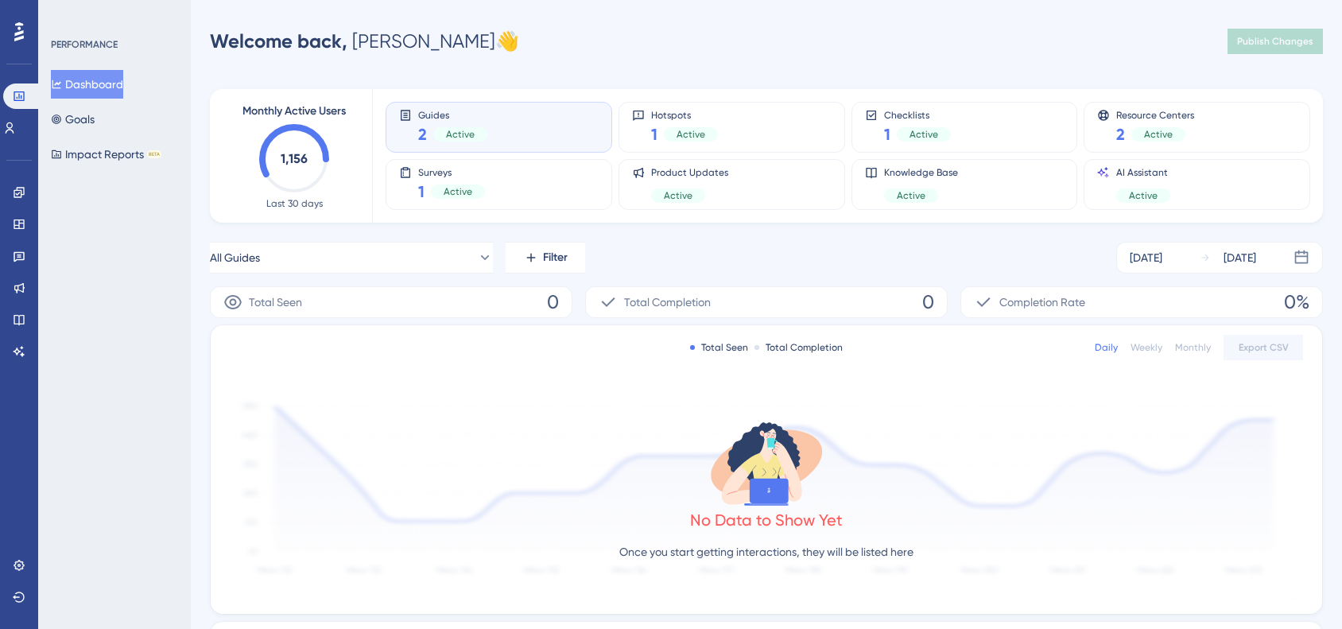 The height and width of the screenshot is (629, 1342). I want to click on button: Filter, so click(545, 258).